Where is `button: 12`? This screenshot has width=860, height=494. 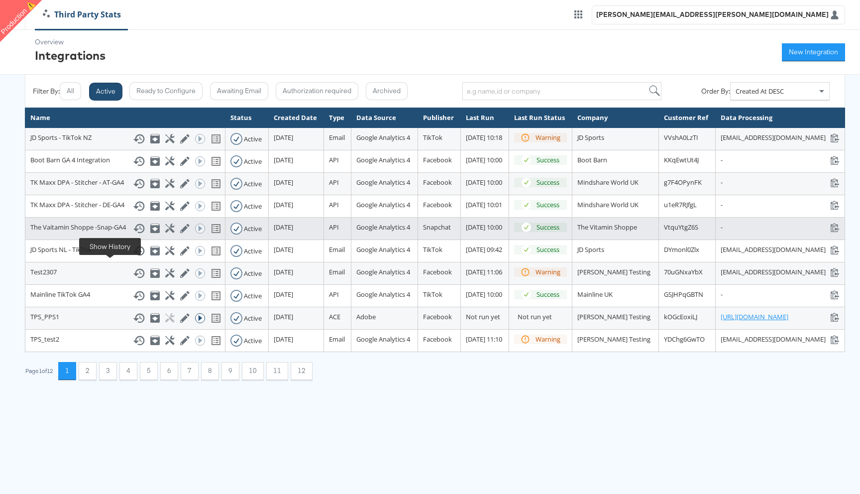 button: 12 is located at coordinates (302, 371).